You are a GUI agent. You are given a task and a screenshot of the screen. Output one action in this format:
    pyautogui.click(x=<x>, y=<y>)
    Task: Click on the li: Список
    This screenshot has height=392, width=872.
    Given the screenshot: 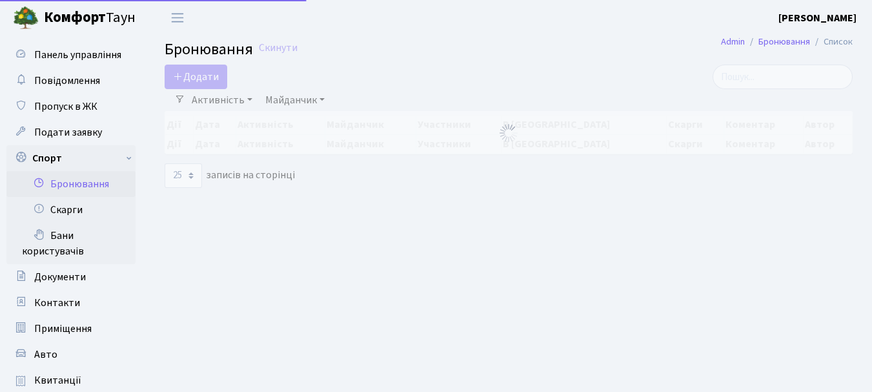 What is the action you would take?
    pyautogui.click(x=832, y=42)
    